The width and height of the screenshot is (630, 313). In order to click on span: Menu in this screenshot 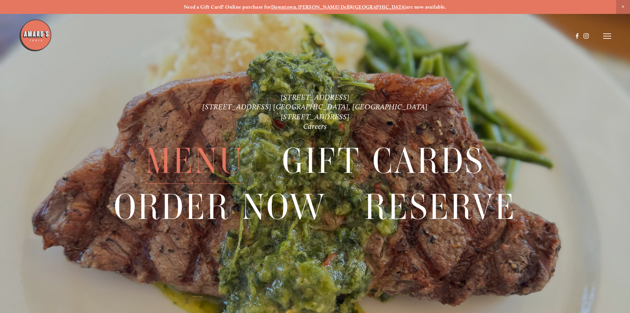, I will do `click(195, 161)`.